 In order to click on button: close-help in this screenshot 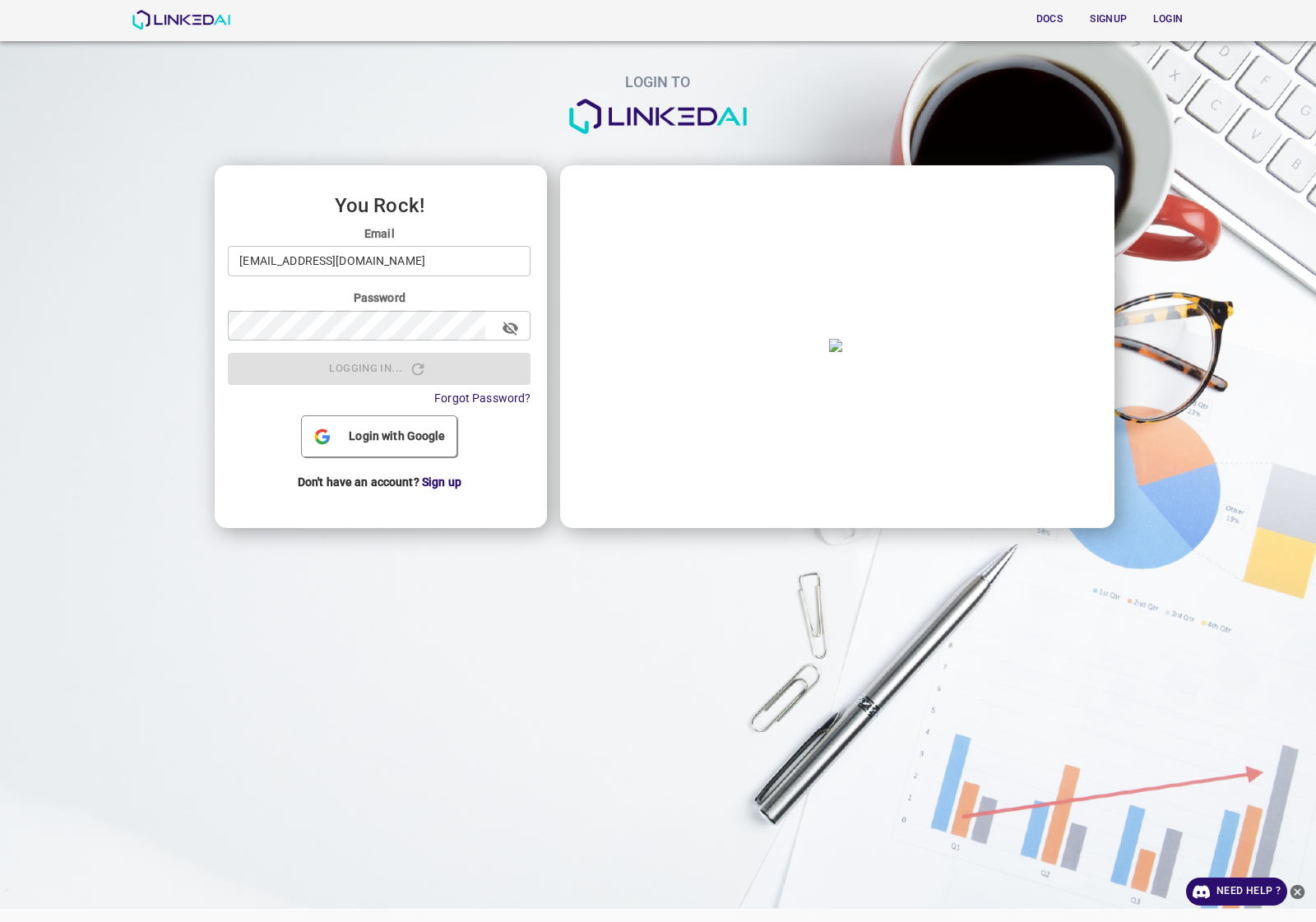, I will do `click(1297, 892)`.